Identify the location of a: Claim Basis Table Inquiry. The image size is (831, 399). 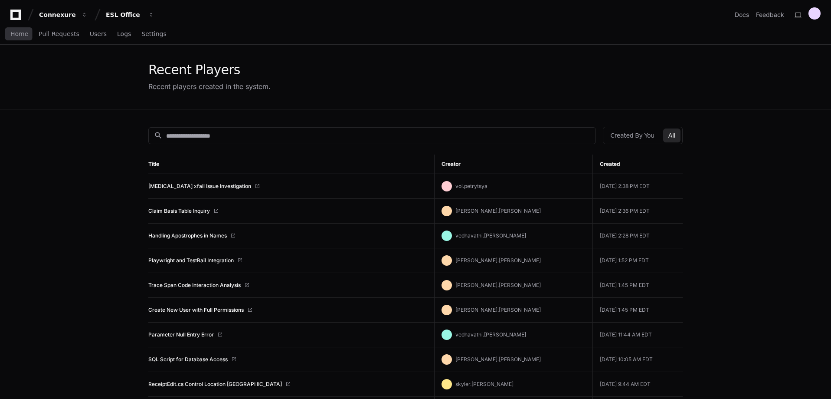
(179, 211).